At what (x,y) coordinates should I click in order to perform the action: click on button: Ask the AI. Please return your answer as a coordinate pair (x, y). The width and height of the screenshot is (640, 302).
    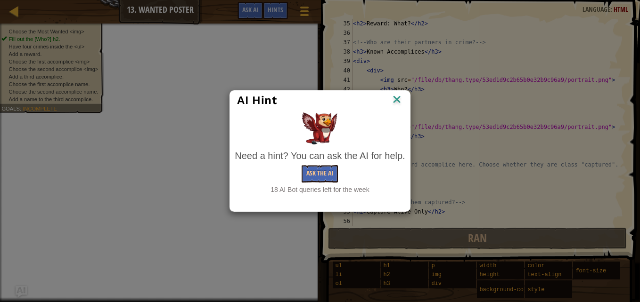
    Looking at the image, I should click on (319, 174).